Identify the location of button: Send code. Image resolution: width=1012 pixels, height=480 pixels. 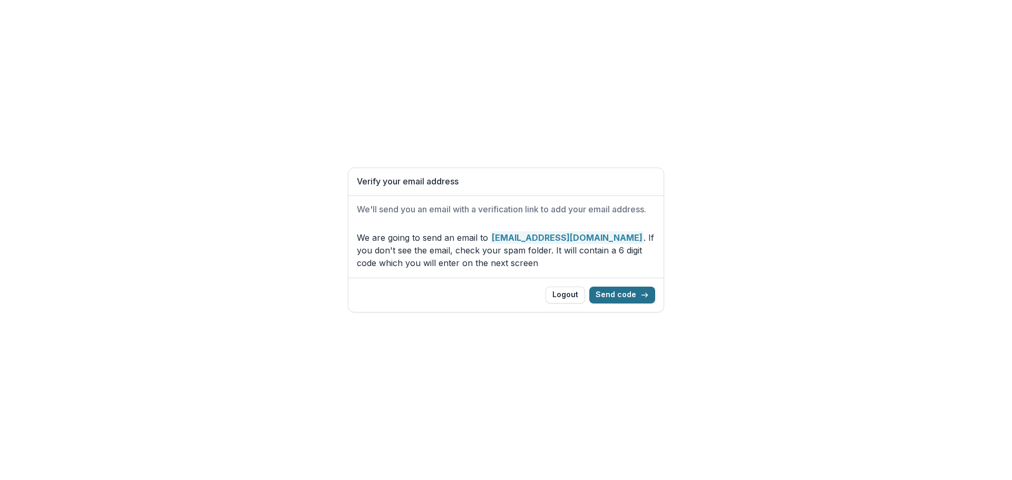
(622, 295).